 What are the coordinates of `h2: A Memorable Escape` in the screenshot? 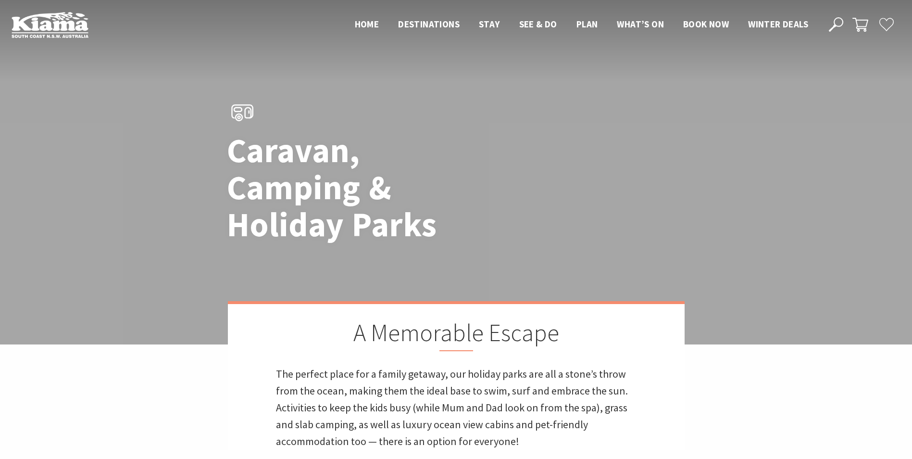 It's located at (456, 335).